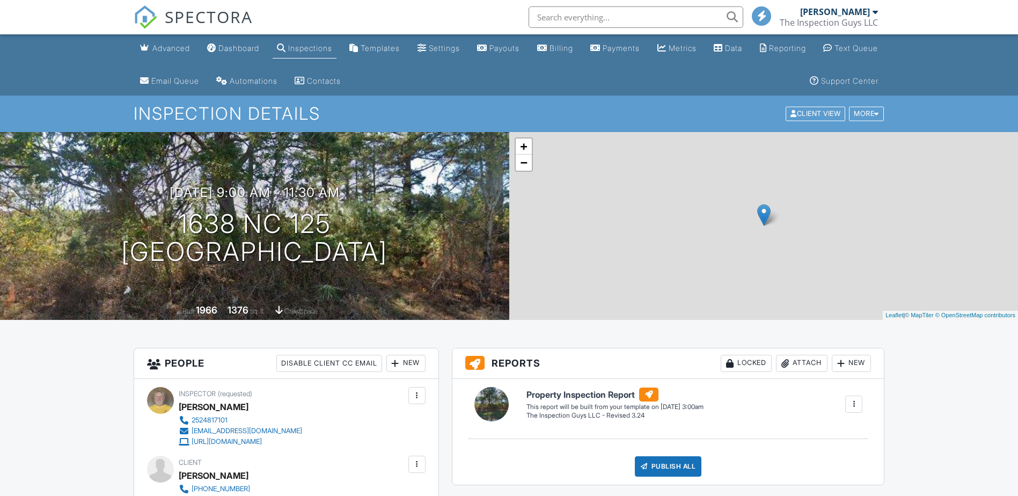 The image size is (1018, 496). I want to click on a: Client View, so click(816, 113).